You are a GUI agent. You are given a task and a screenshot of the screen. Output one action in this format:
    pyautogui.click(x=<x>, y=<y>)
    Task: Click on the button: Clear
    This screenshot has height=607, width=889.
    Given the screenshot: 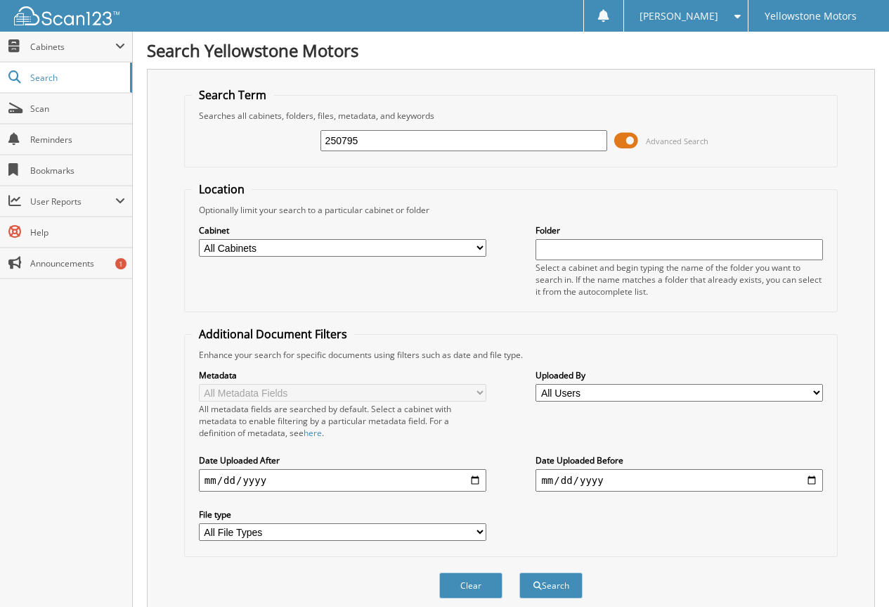 What is the action you would take?
    pyautogui.click(x=471, y=585)
    